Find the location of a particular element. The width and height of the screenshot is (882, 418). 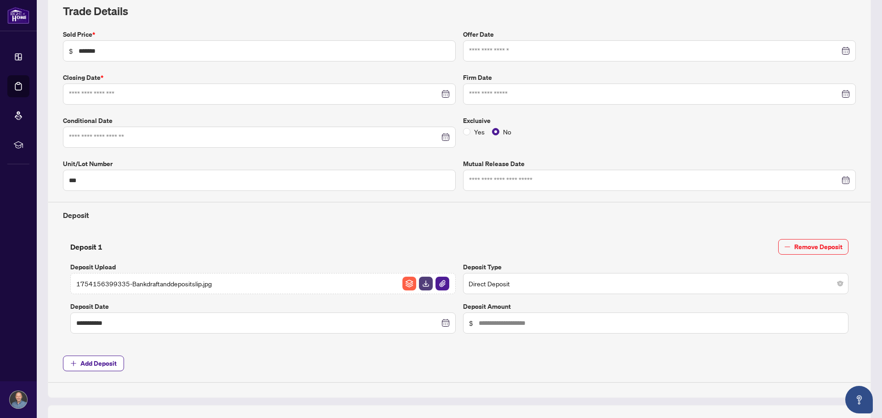

button: File Attachement is located at coordinates (442, 284).